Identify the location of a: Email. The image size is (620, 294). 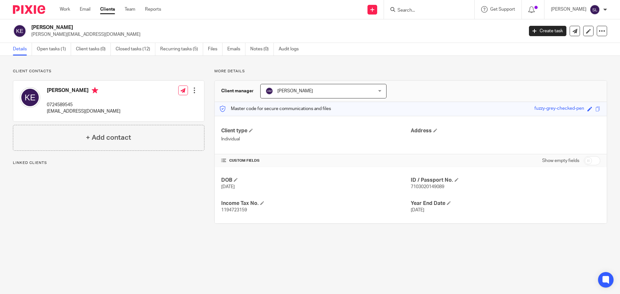
(85, 9).